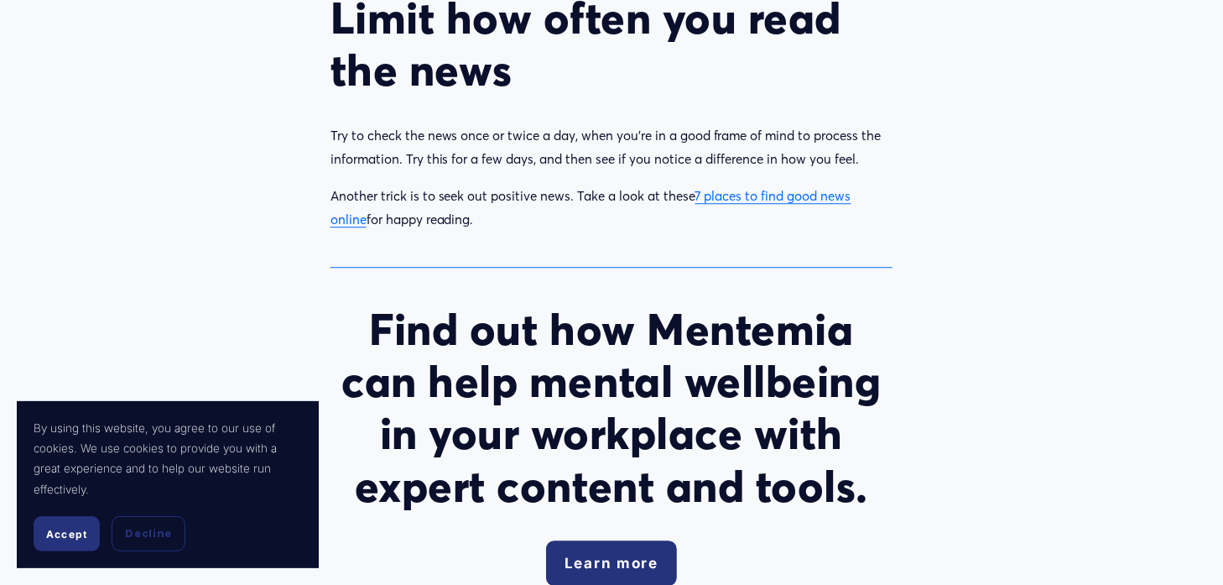 This screenshot has height=585, width=1223. Describe the element at coordinates (66, 534) in the screenshot. I see `button: Accept` at that location.